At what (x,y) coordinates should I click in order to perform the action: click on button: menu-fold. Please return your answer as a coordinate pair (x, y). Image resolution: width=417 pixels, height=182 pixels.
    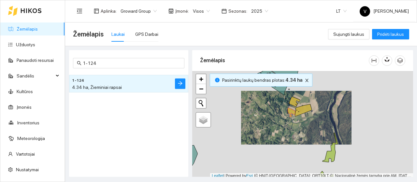
    Looking at the image, I should click on (80, 11).